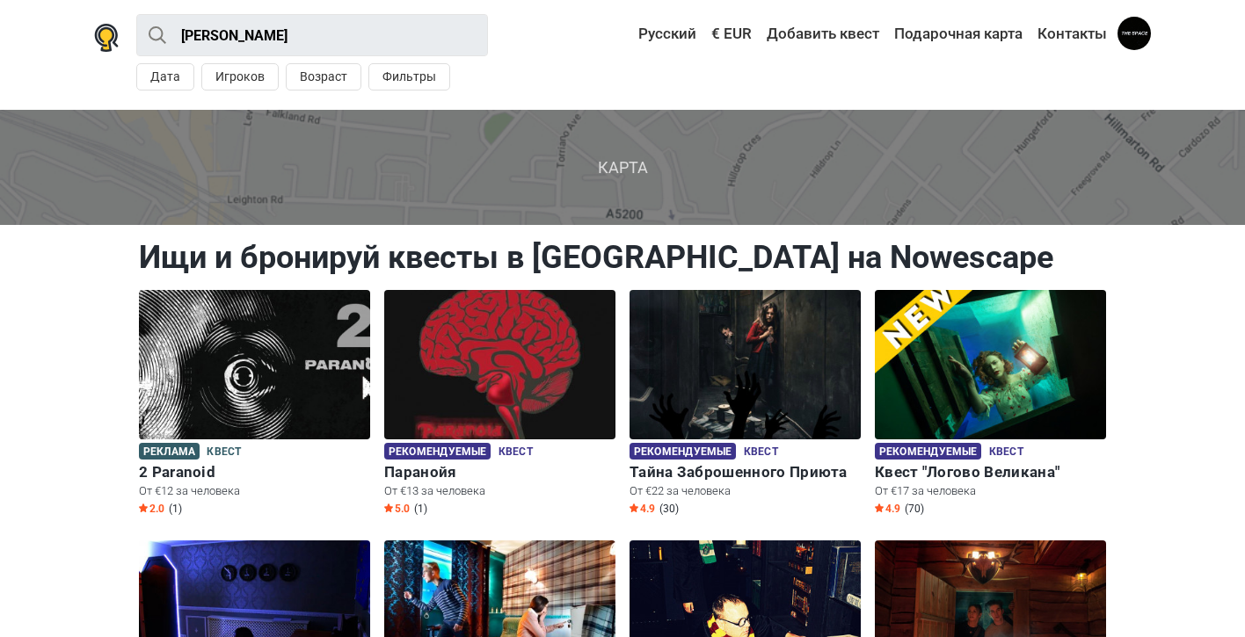  Describe the element at coordinates (151, 509) in the screenshot. I see `span: 2.0` at that location.